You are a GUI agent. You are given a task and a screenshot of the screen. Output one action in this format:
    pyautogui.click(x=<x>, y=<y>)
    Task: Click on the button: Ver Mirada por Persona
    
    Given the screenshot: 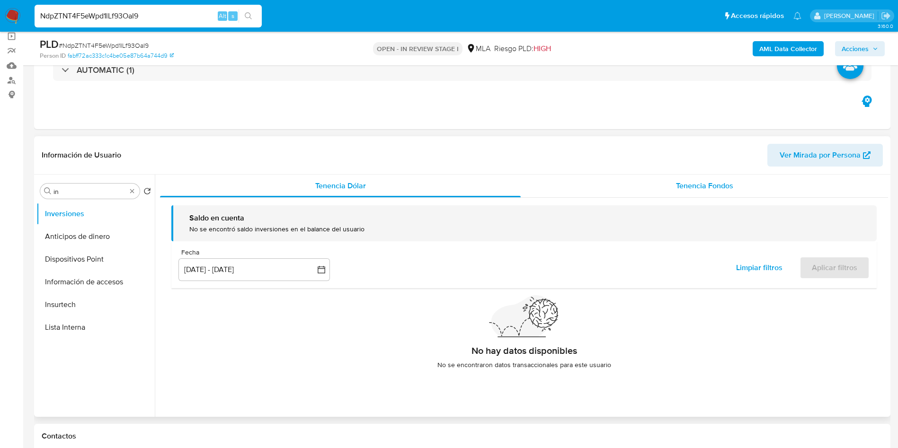 What is the action you would take?
    pyautogui.click(x=825, y=155)
    